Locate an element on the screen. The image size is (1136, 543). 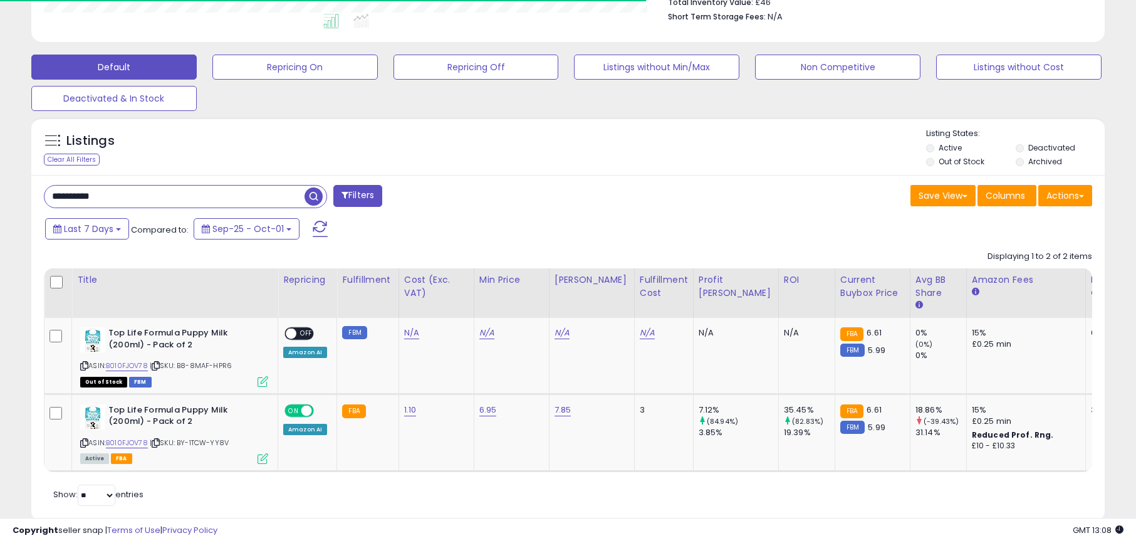
div: 7.12% is located at coordinates (738, 410).